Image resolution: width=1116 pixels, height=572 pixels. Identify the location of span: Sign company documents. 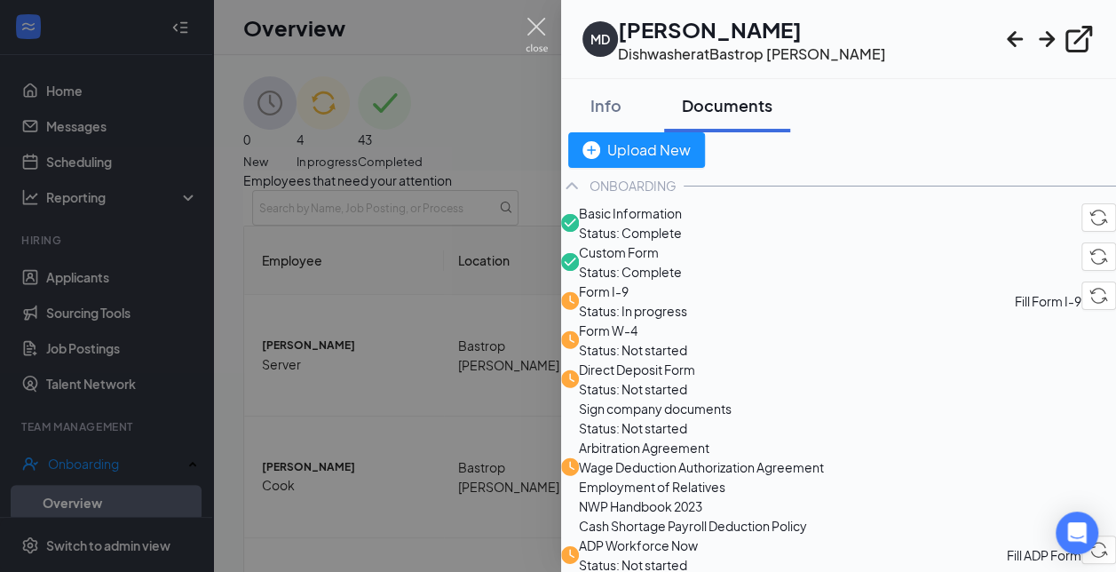
(701, 408).